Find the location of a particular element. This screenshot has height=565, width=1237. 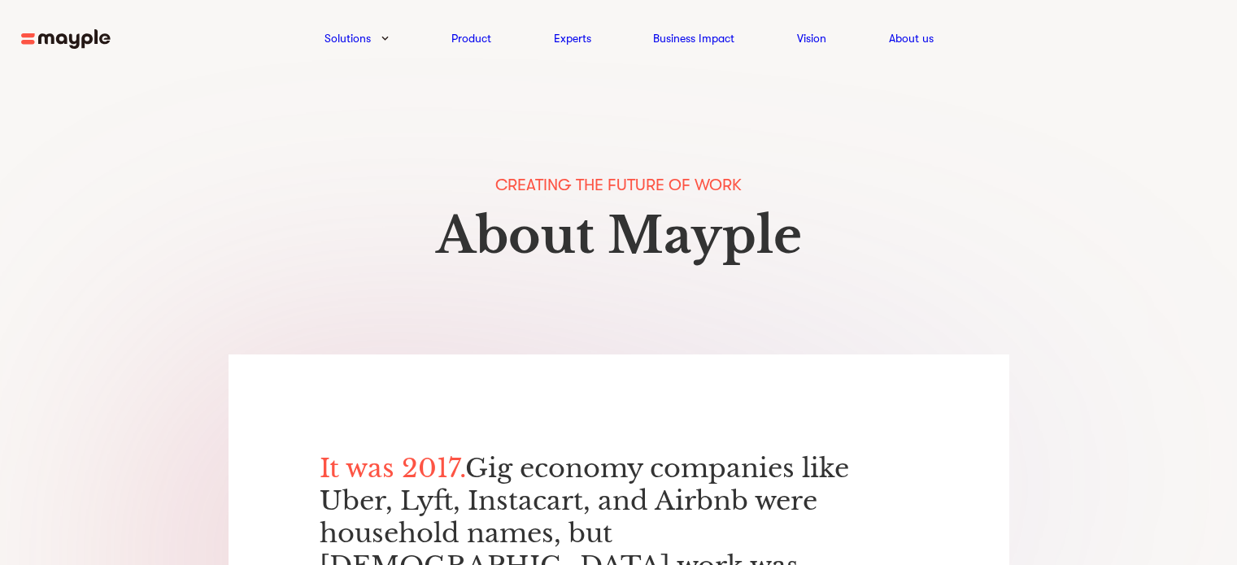

a: Business Impact is located at coordinates (694, 38).